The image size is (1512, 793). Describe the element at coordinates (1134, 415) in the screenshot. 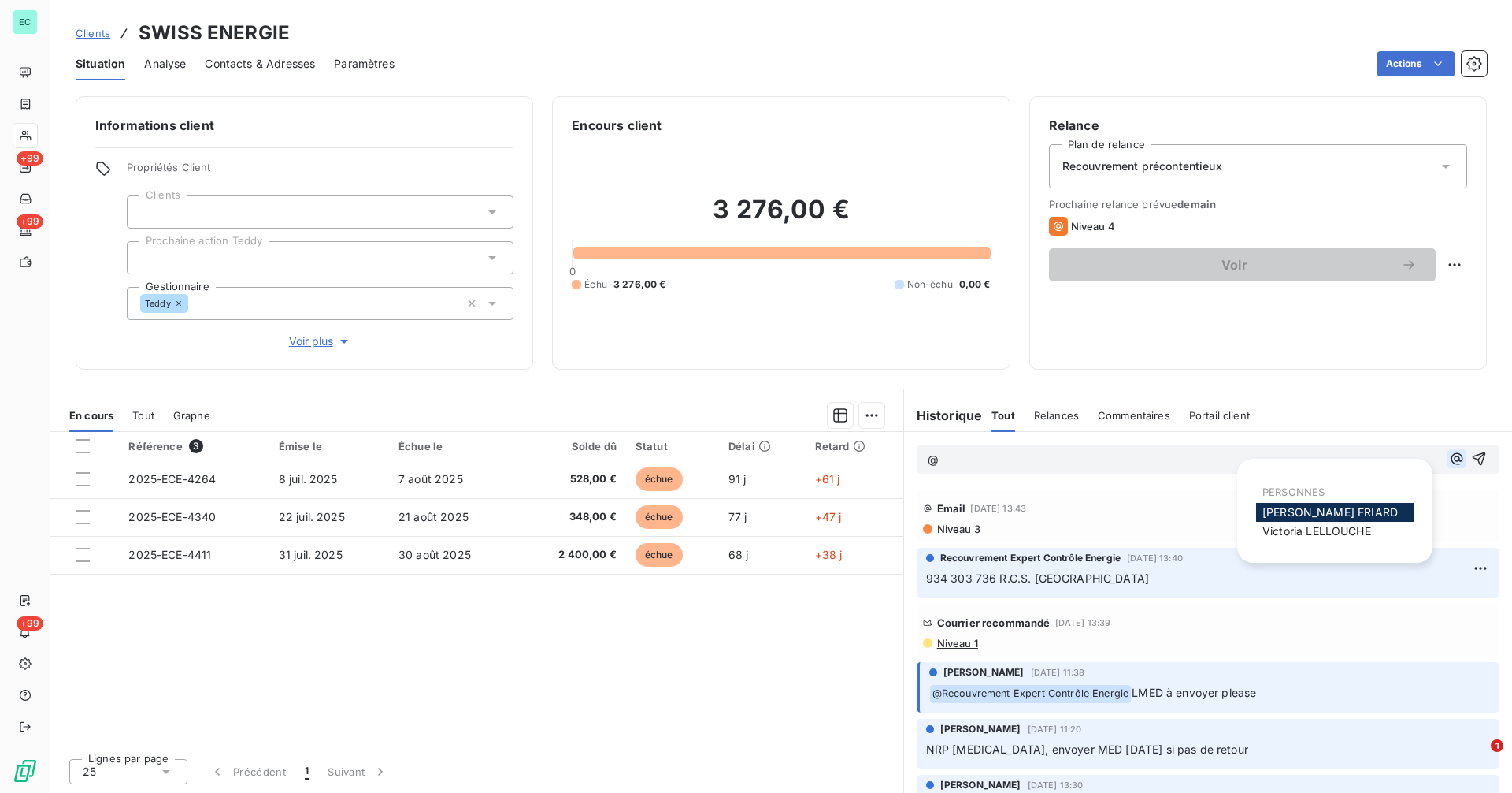

I see `span: Commentaires` at that location.